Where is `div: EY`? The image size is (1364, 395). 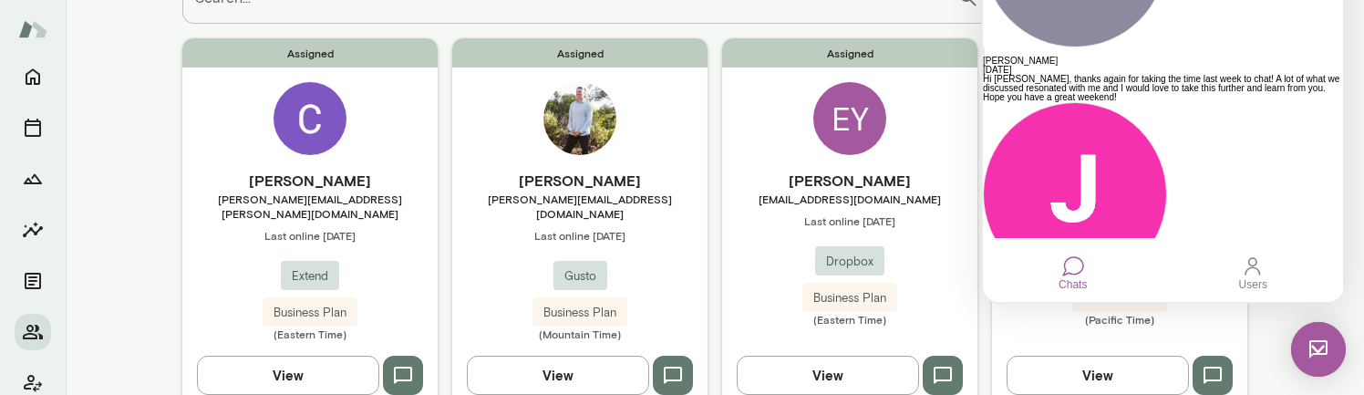
div: EY is located at coordinates (850, 119).